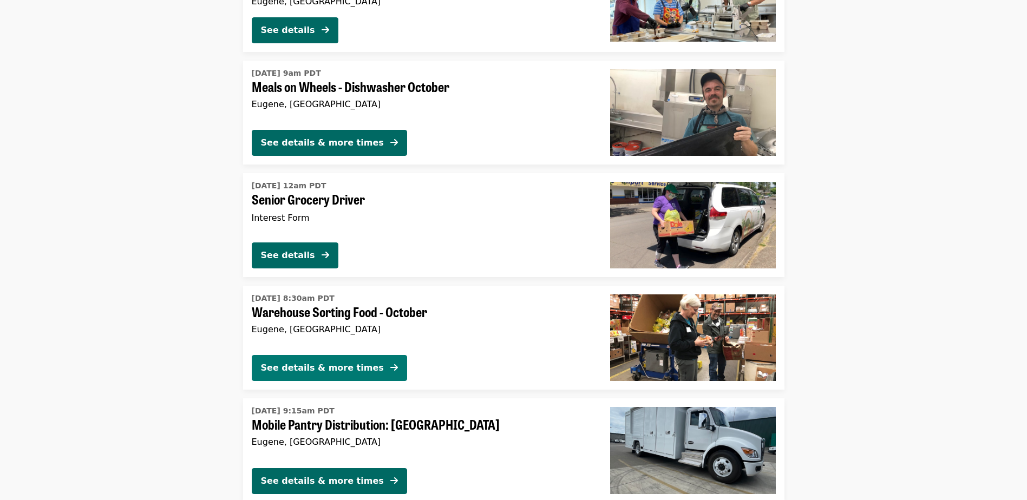 This screenshot has height=500, width=1027. I want to click on img: Warehouse Sorting Food - October organized by FOOD For Lane County, so click(693, 338).